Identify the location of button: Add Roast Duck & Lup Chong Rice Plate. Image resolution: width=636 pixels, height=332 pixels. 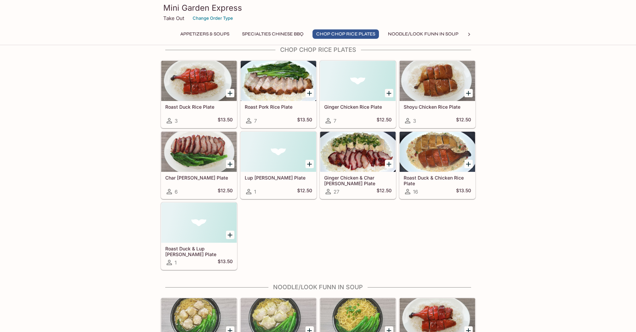
(230, 235).